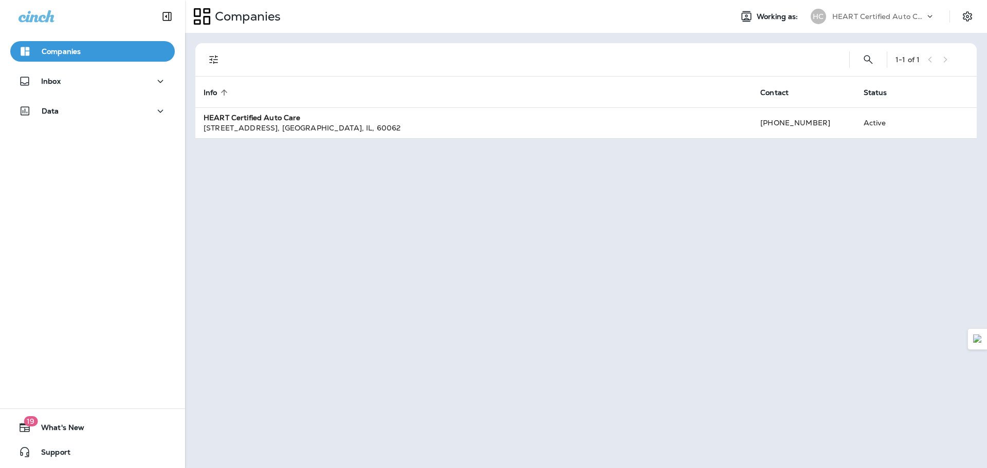 Image resolution: width=987 pixels, height=468 pixels. Describe the element at coordinates (252, 118) in the screenshot. I see `strong: HEART Certified Auto Care` at that location.